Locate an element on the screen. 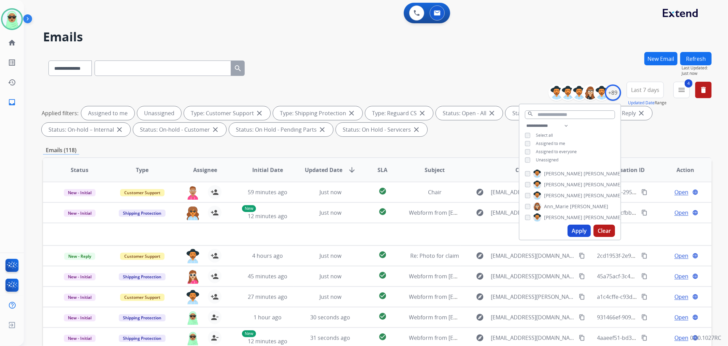  div: Status: On Hold - Pending Parts is located at coordinates (281, 129).